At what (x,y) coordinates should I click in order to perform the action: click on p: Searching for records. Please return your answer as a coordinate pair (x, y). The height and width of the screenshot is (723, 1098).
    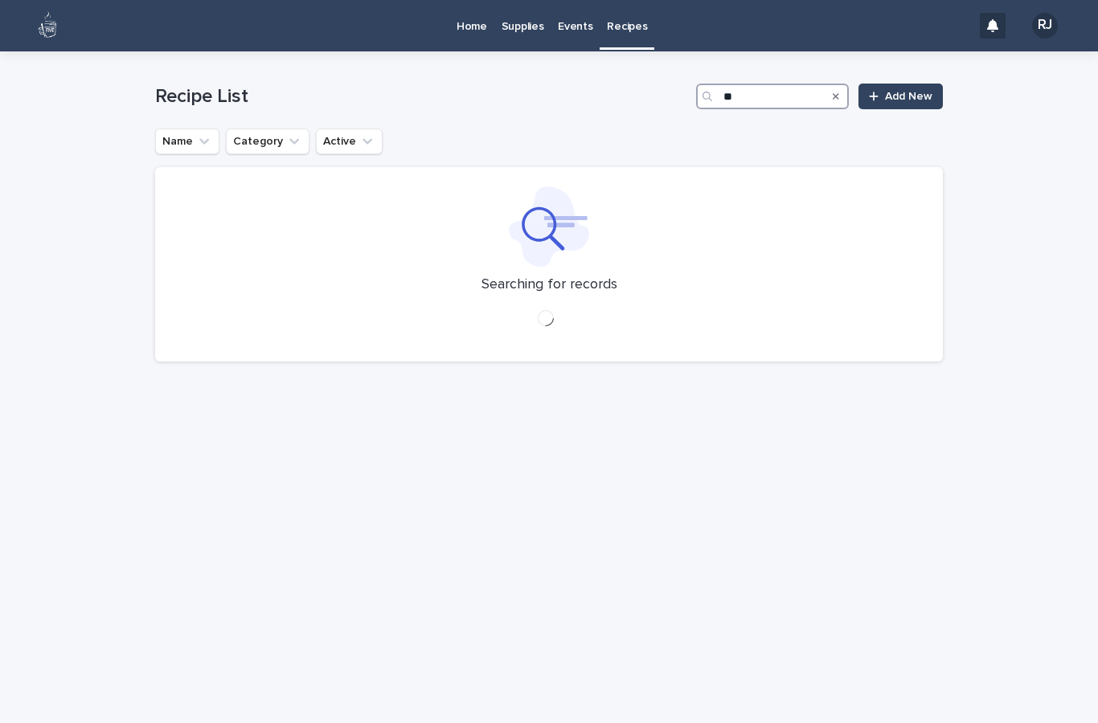
    Looking at the image, I should click on (549, 285).